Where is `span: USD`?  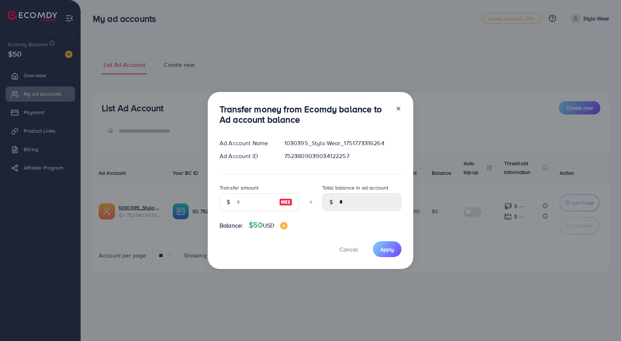 span: USD is located at coordinates (268, 225).